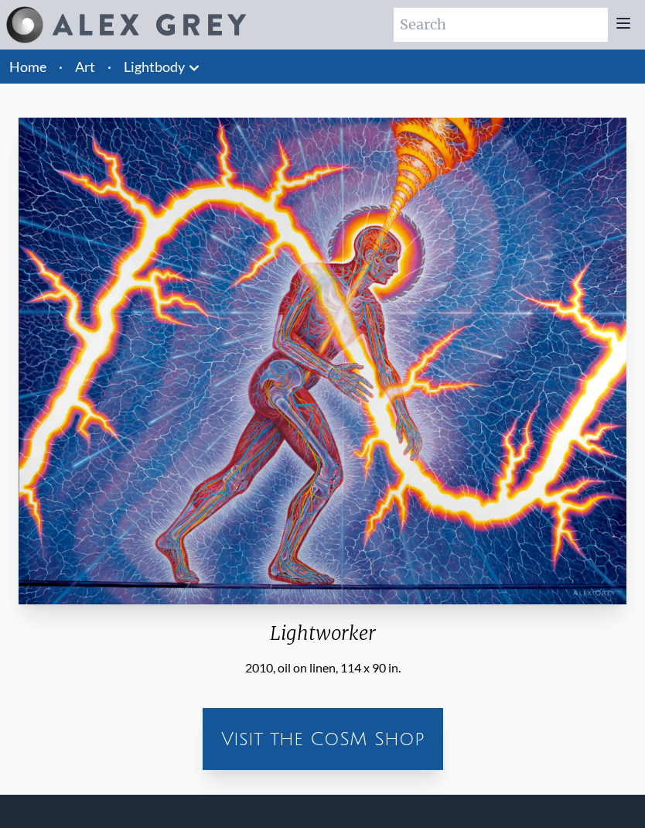 The width and height of the screenshot is (645, 828). Describe the element at coordinates (85, 67) in the screenshot. I see `a: Art` at that location.